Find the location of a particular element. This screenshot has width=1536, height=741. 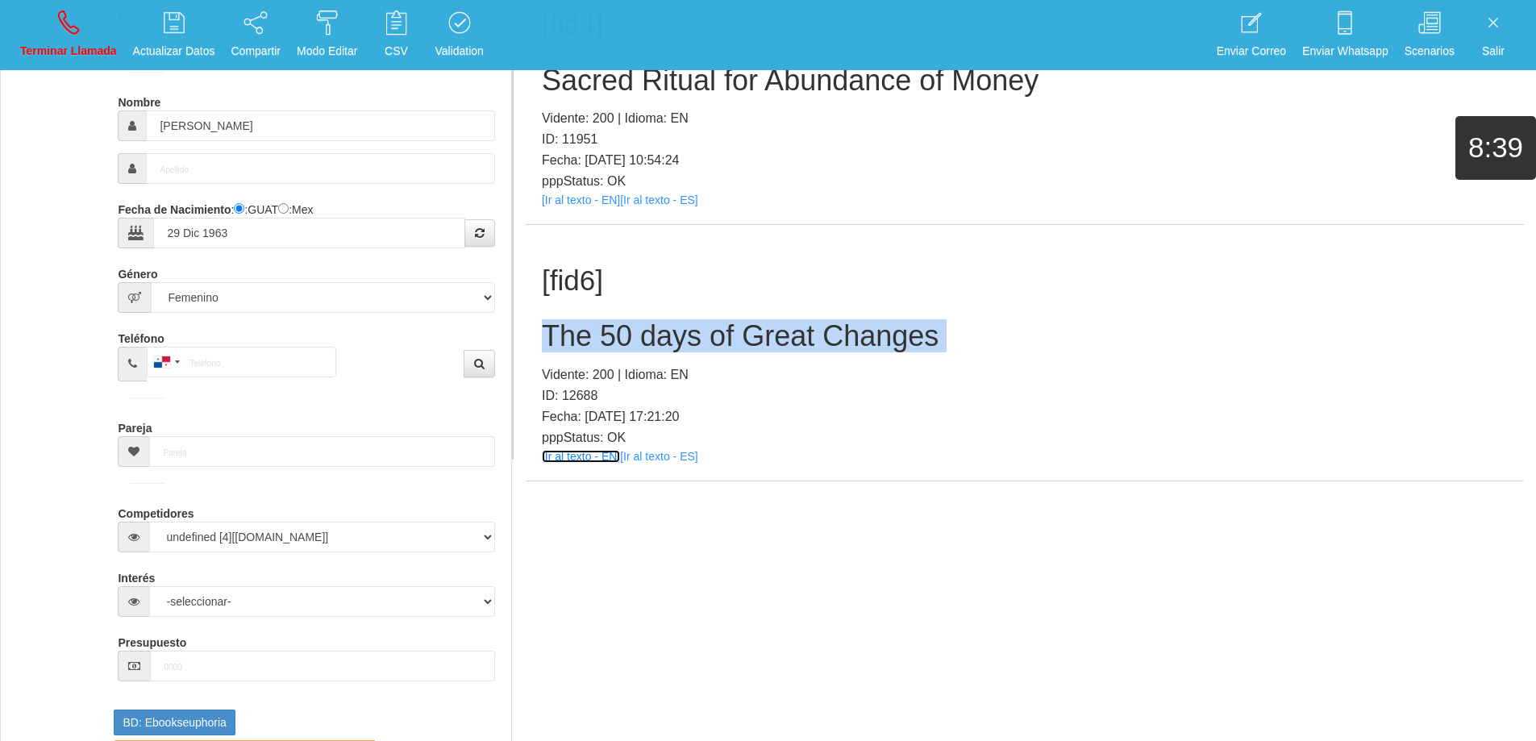

p: Terminar Llamada is located at coordinates (69, 51).